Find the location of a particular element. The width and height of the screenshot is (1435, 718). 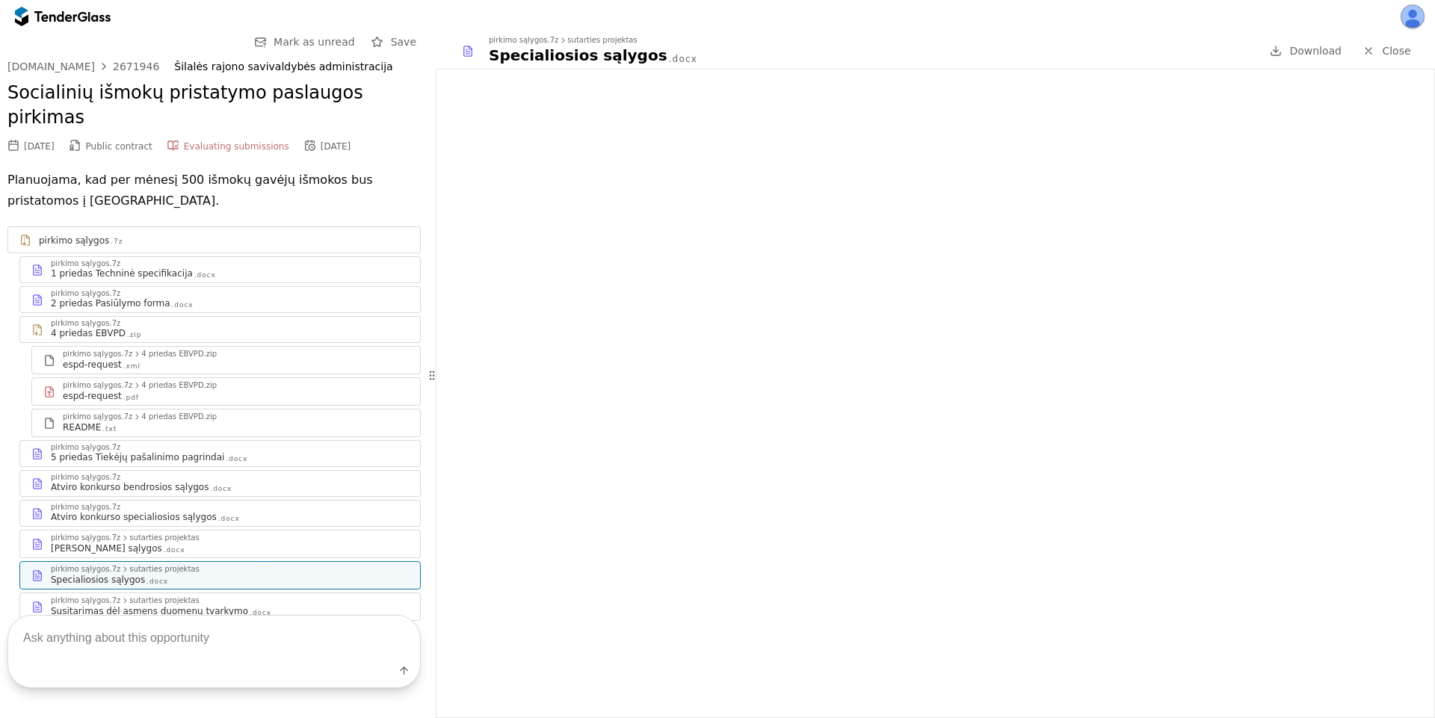

div: .7z is located at coordinates (117, 241).